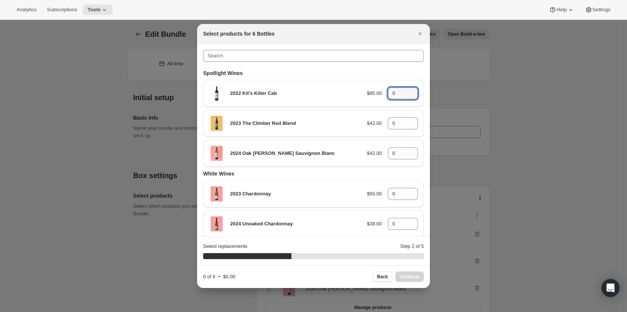 This screenshot has width=627, height=312. What do you see at coordinates (313, 73) in the screenshot?
I see `h3: Spotlight Wines` at bounding box center [313, 73].